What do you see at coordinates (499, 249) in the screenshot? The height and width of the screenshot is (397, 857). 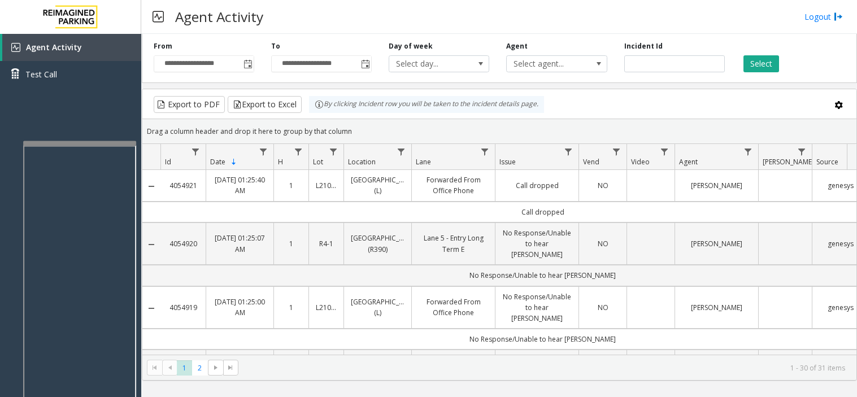 I see `div: Data table` at bounding box center [499, 249].